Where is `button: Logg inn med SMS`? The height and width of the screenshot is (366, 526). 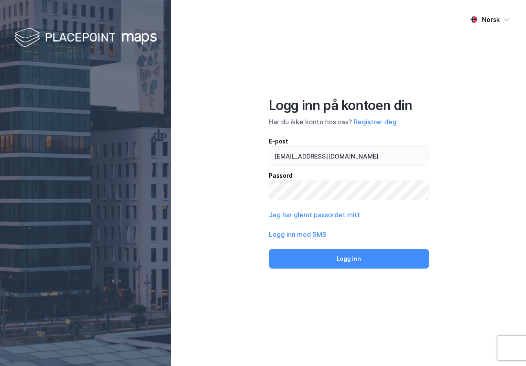
button: Logg inn med SMS is located at coordinates (297, 234).